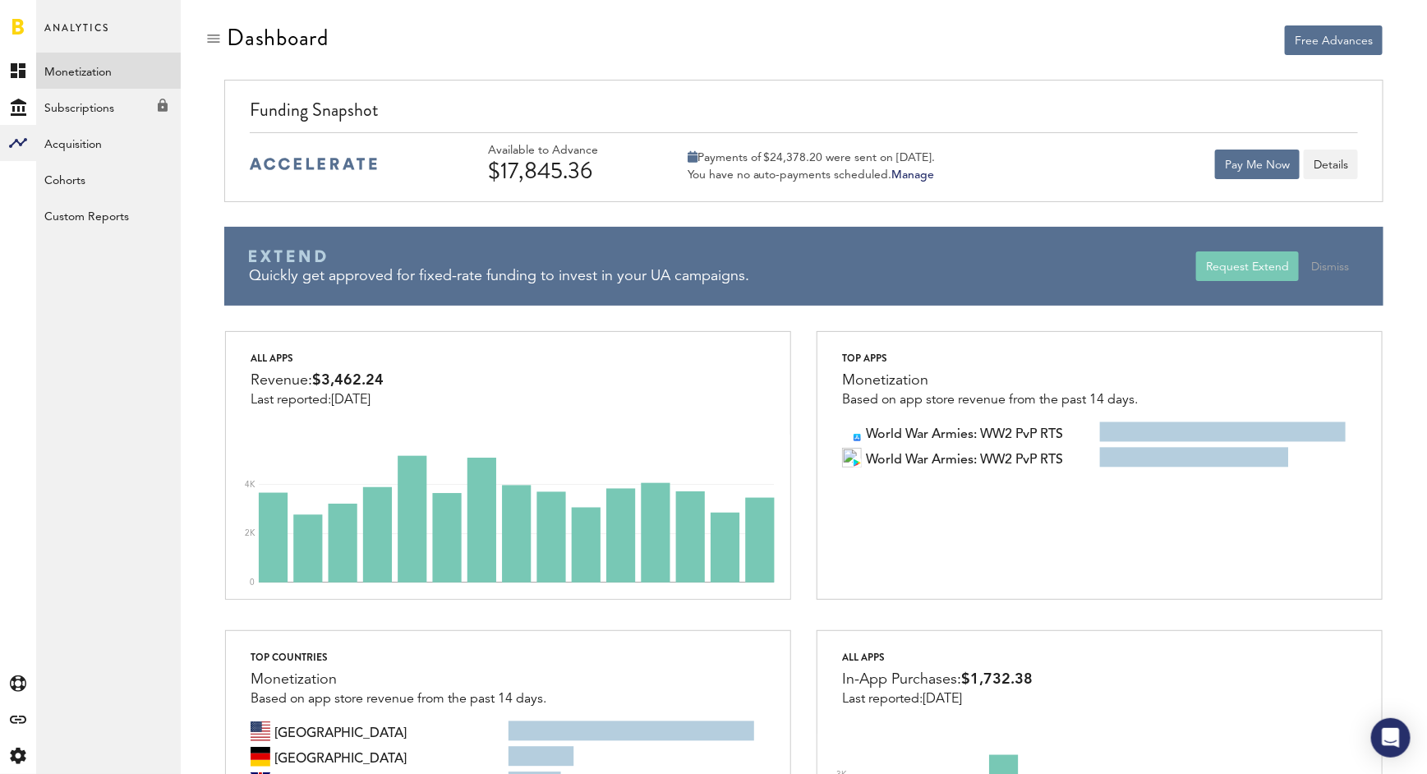  What do you see at coordinates (313, 163) in the screenshot?
I see `img: accelerate-medium-blue-logo.svg` at bounding box center [313, 163].